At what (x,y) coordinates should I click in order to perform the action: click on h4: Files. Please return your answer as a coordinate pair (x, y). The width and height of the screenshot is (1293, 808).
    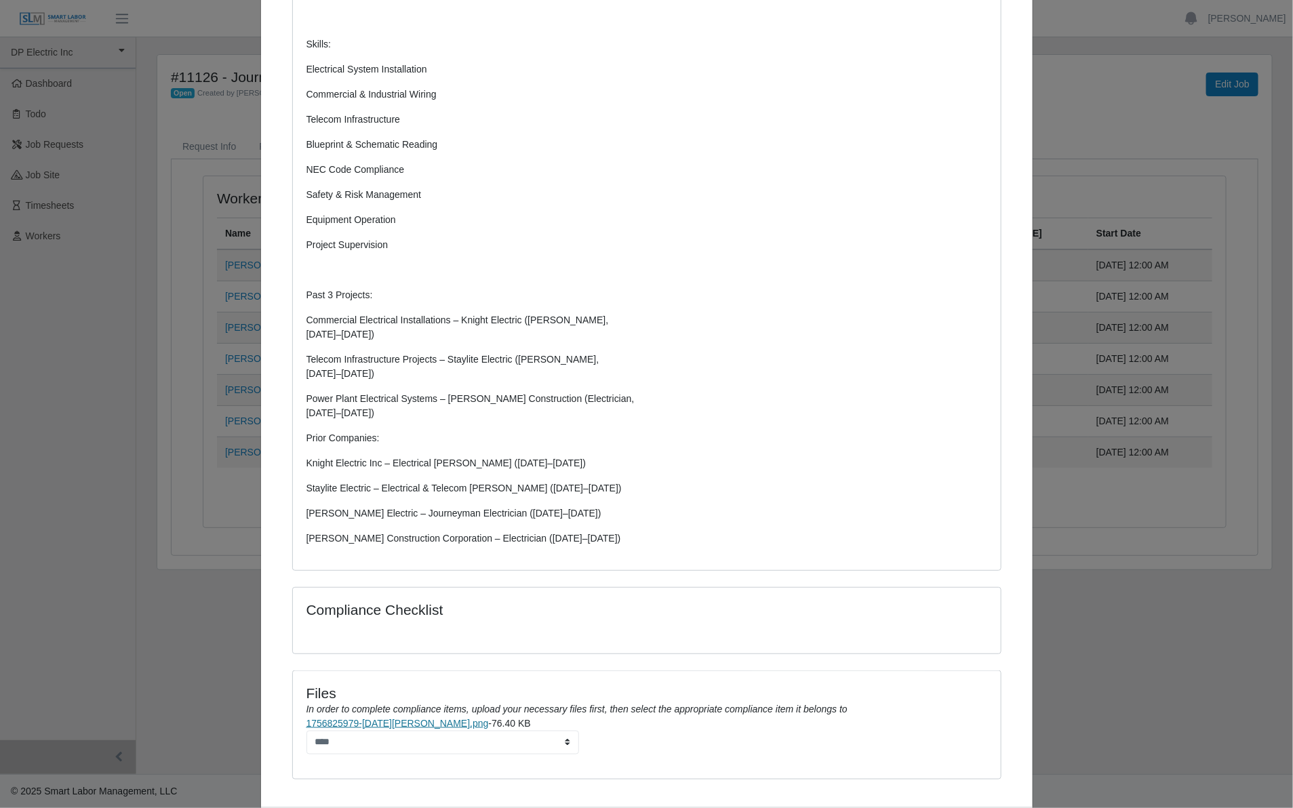
    Looking at the image, I should click on (647, 693).